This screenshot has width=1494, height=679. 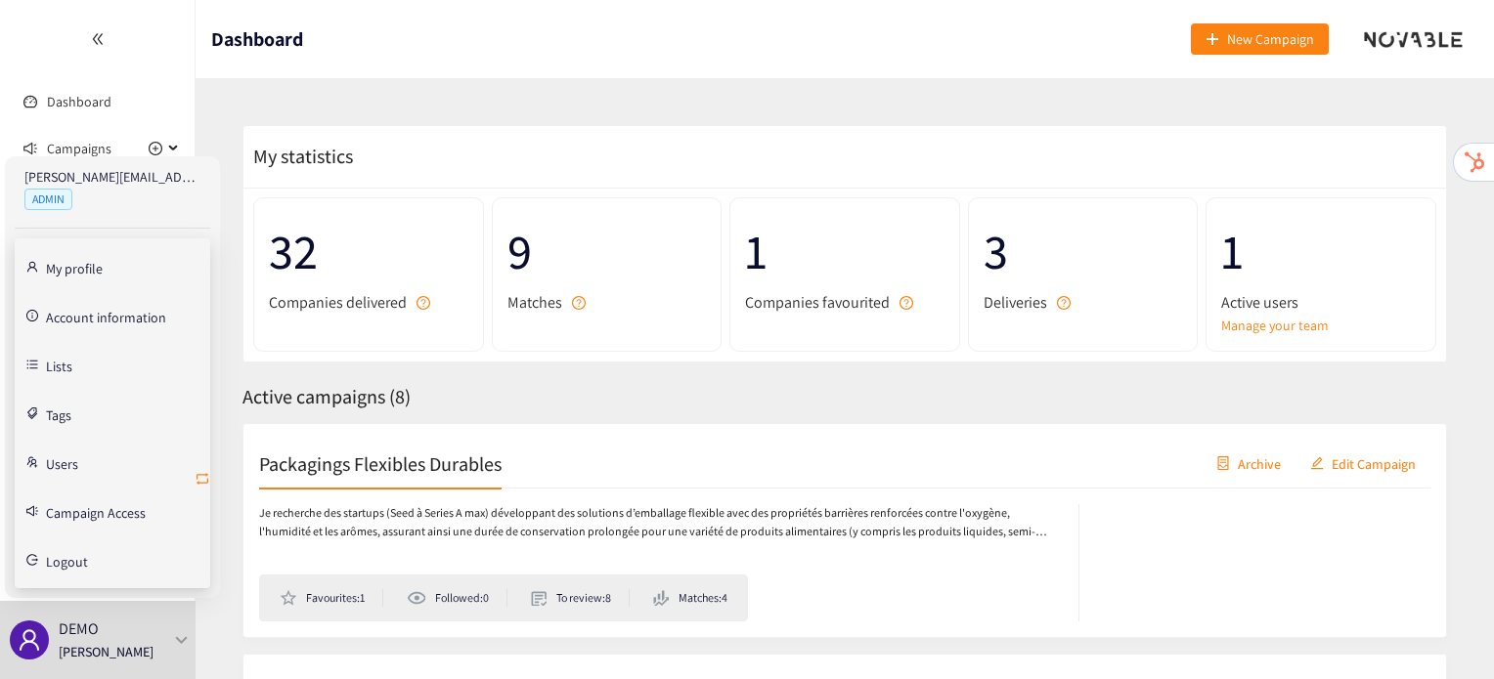 I want to click on button: plusNew Campaign, so click(x=1259, y=39).